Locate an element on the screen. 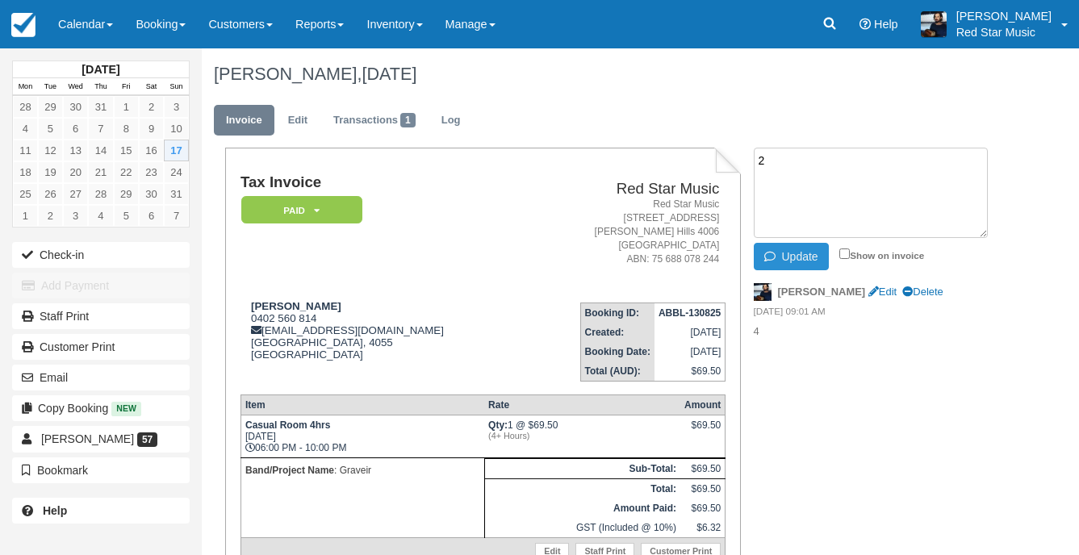  em: Paid is located at coordinates (302, 210).